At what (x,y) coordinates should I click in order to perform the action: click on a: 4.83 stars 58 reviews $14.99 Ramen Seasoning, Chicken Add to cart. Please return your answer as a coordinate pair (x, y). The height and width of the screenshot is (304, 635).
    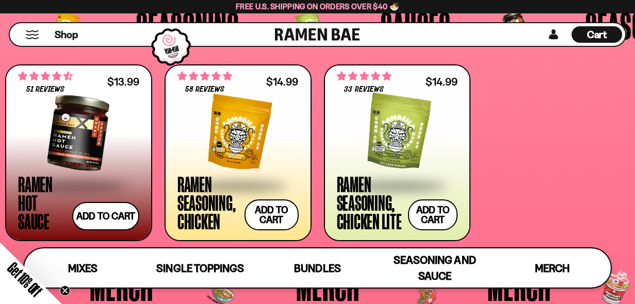
    Looking at the image, I should click on (238, 153).